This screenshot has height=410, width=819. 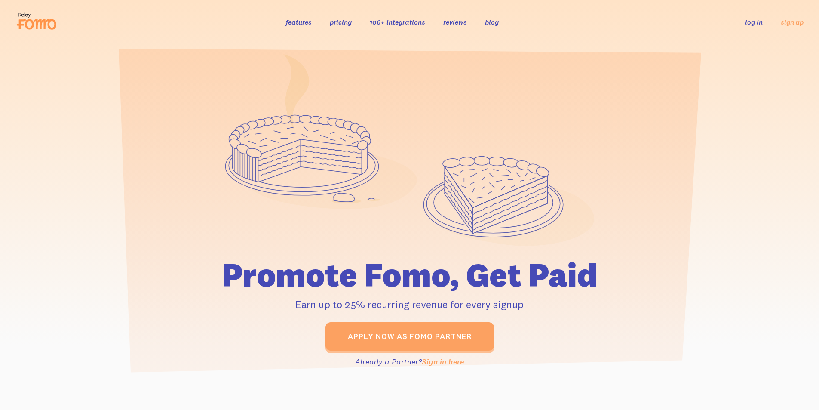 What do you see at coordinates (410, 336) in the screenshot?
I see `a: Apply now as Fomo Partner` at bounding box center [410, 336].